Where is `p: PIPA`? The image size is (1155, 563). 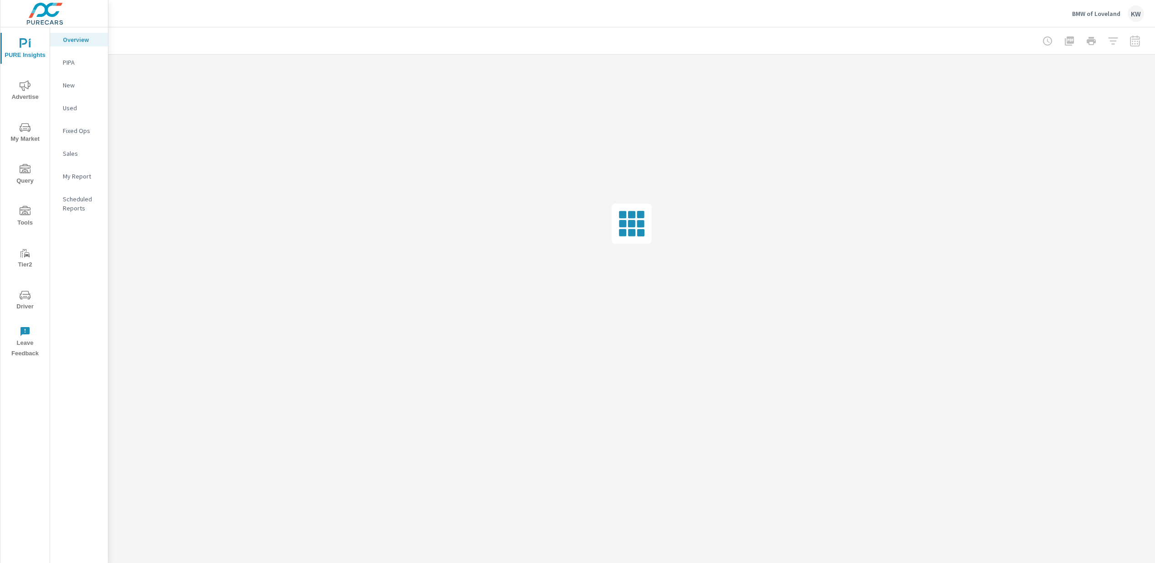 p: PIPA is located at coordinates (82, 62).